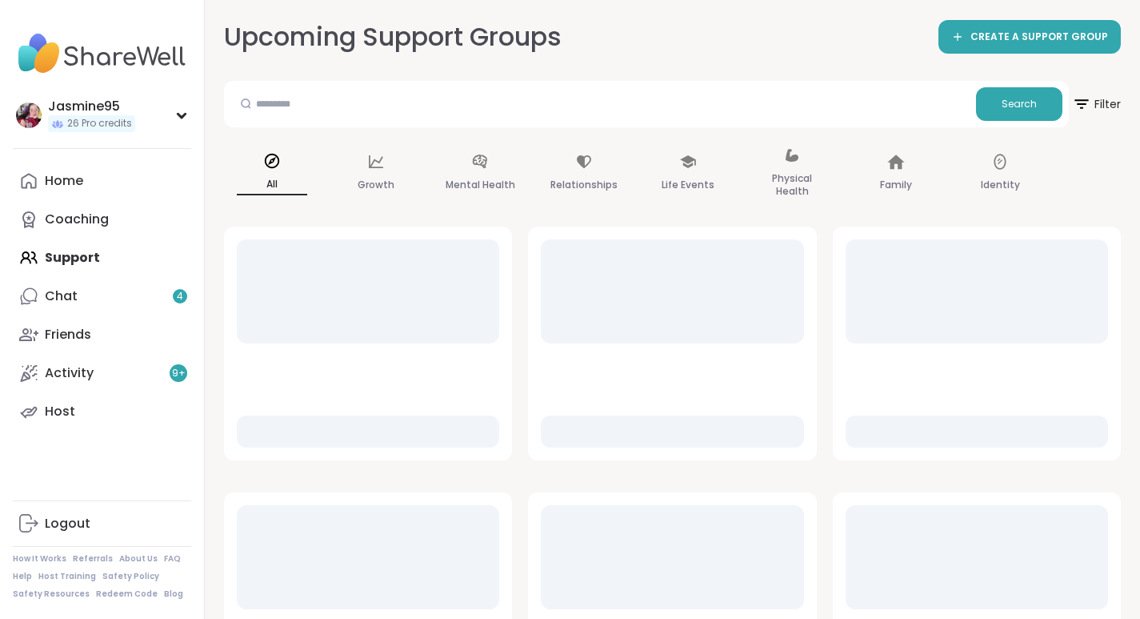  What do you see at coordinates (91, 106) in the screenshot?
I see `div: Jasmine95` at bounding box center [91, 106].